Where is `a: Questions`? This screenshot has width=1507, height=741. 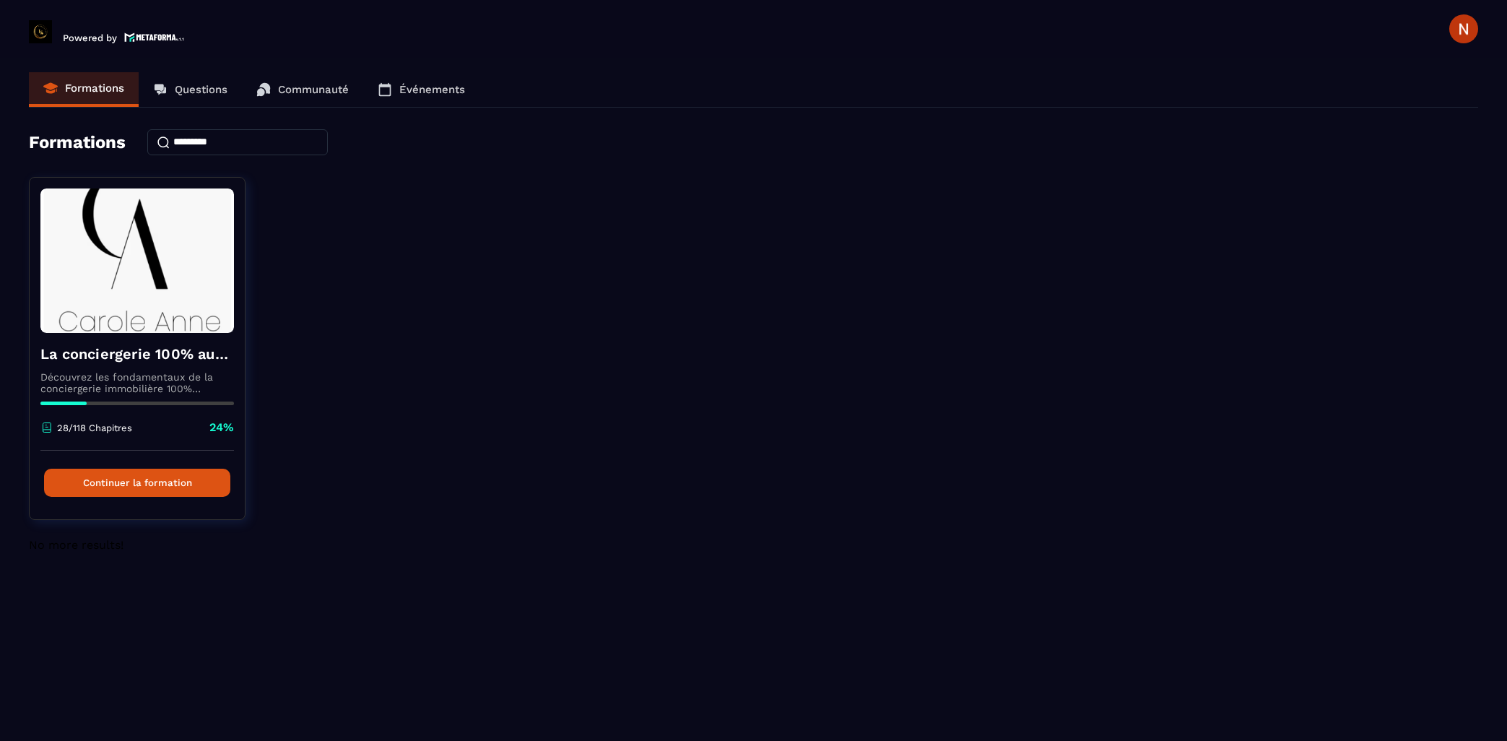
a: Questions is located at coordinates (190, 90).